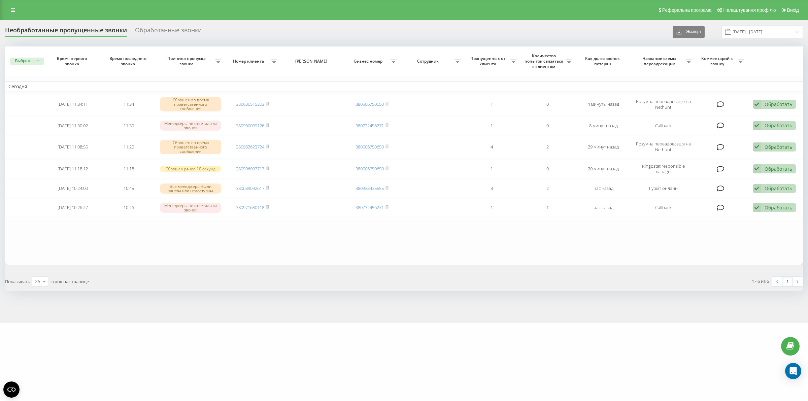 Image resolution: width=808 pixels, height=401 pixels. Describe the element at coordinates (190, 188) in the screenshot. I see `div: Все менеджеры были заняты или недоступны` at that location.